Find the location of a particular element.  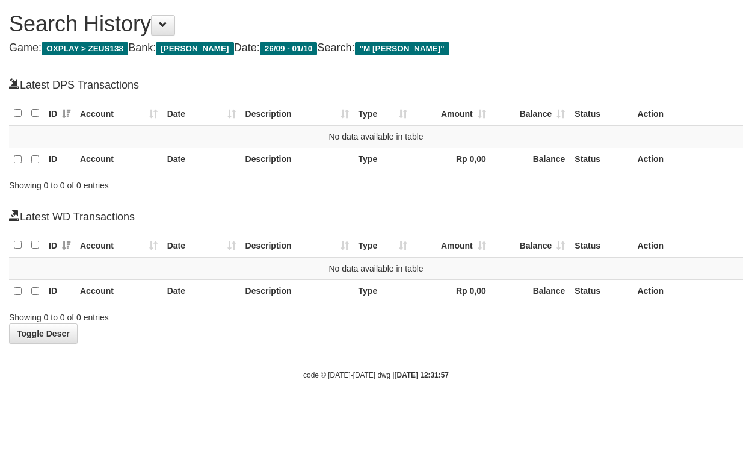

span: 26/09 - 01/10 is located at coordinates (289, 49).